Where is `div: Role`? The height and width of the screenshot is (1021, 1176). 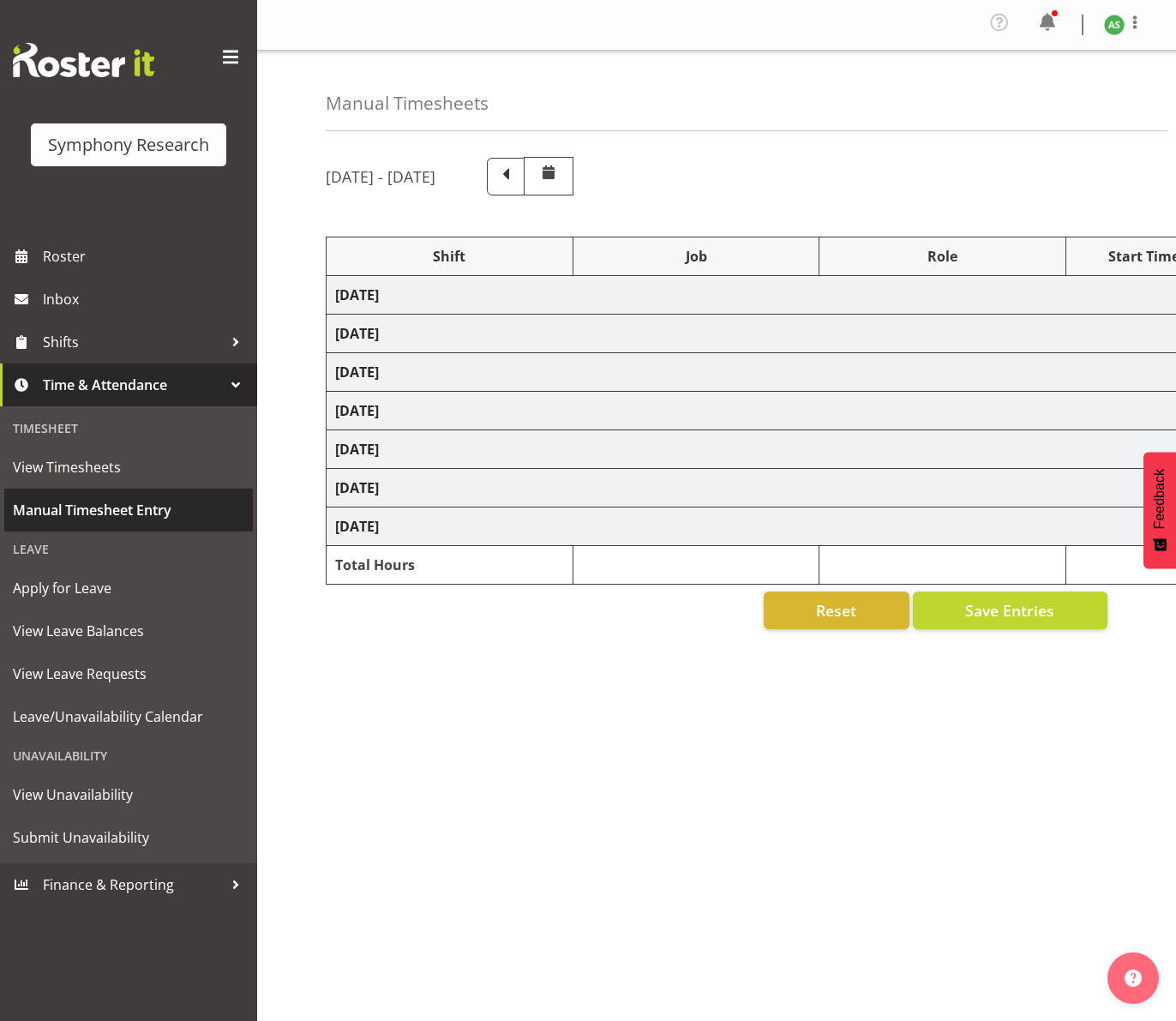
div: Role is located at coordinates (943, 257).